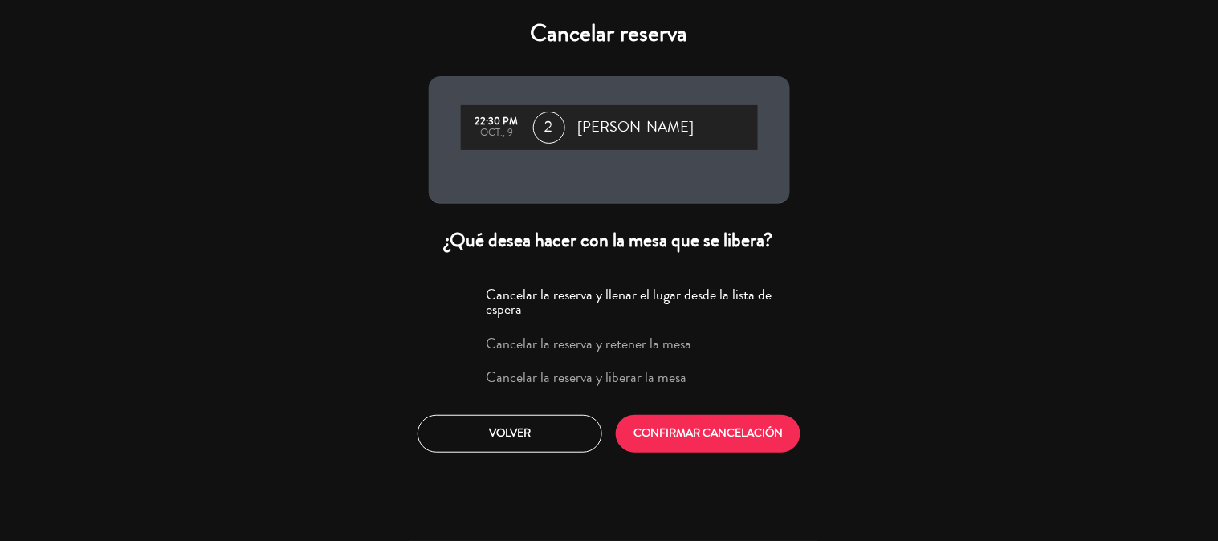 The width and height of the screenshot is (1218, 541). Describe the element at coordinates (633, 302) in the screenshot. I see `label: Cancelar la reserva y llenar el lugar desde la lista de espera` at that location.